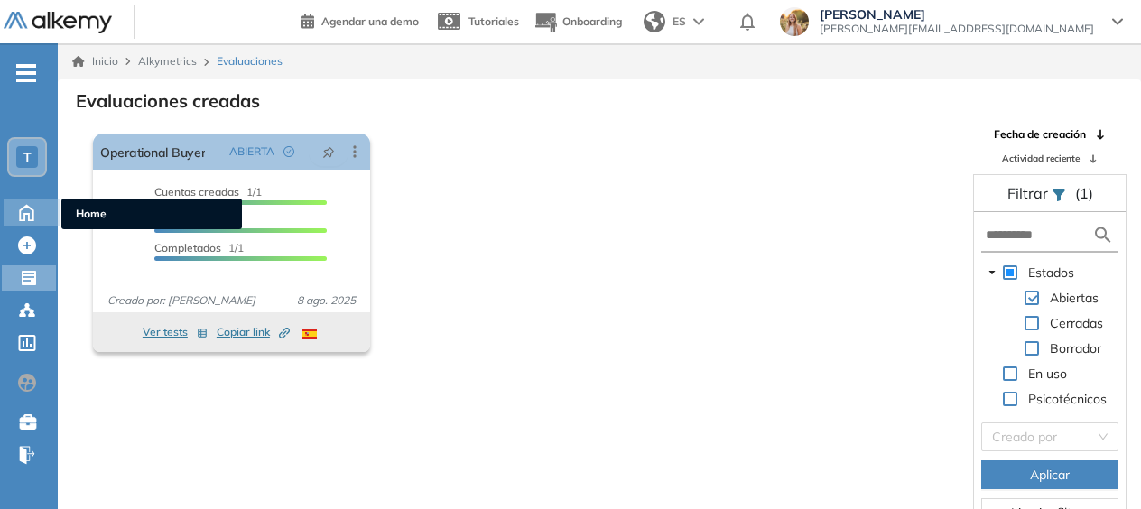 The width and height of the screenshot is (1141, 509). What do you see at coordinates (329, 152) in the screenshot?
I see `span: pushpin` at bounding box center [329, 152].